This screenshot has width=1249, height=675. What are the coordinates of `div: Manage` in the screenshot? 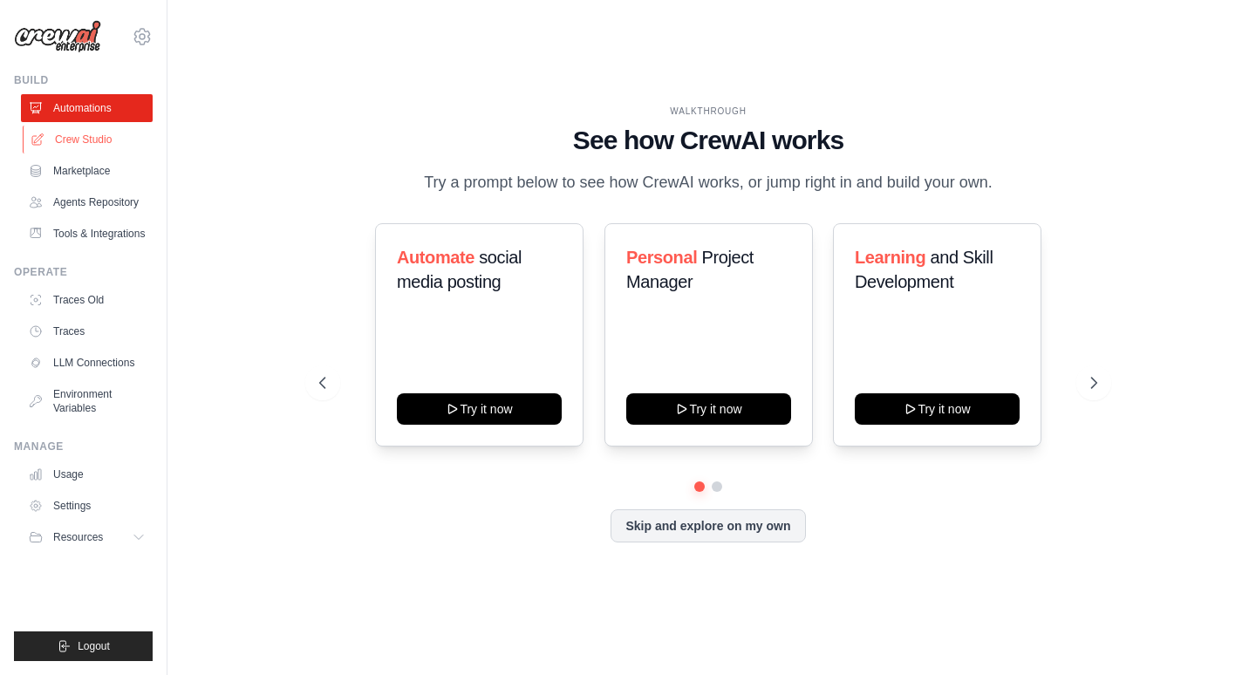 It's located at (83, 446).